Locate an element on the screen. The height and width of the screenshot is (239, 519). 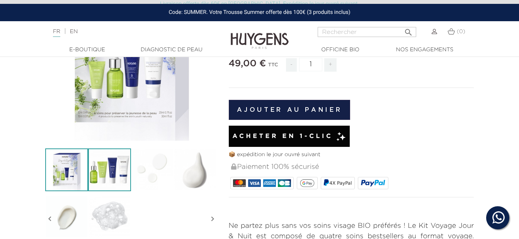
input: Rechercher is located at coordinates (367, 32).